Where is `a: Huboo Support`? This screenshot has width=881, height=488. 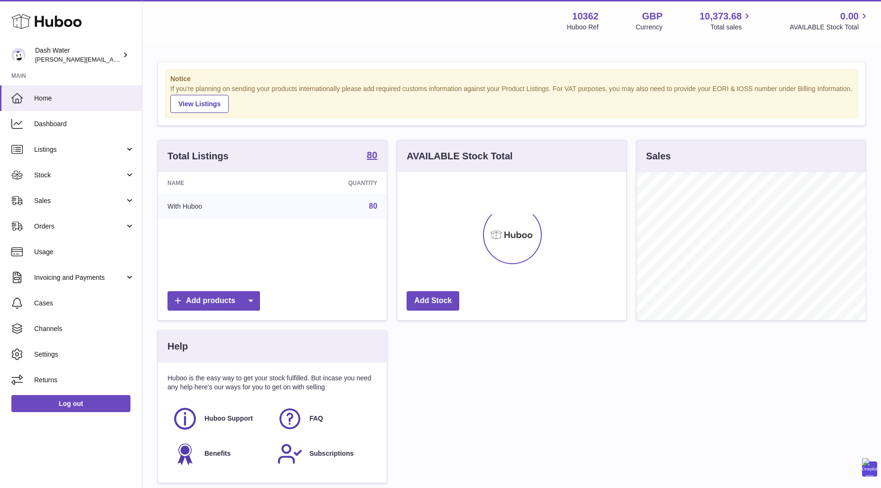 a: Huboo Support is located at coordinates (220, 419).